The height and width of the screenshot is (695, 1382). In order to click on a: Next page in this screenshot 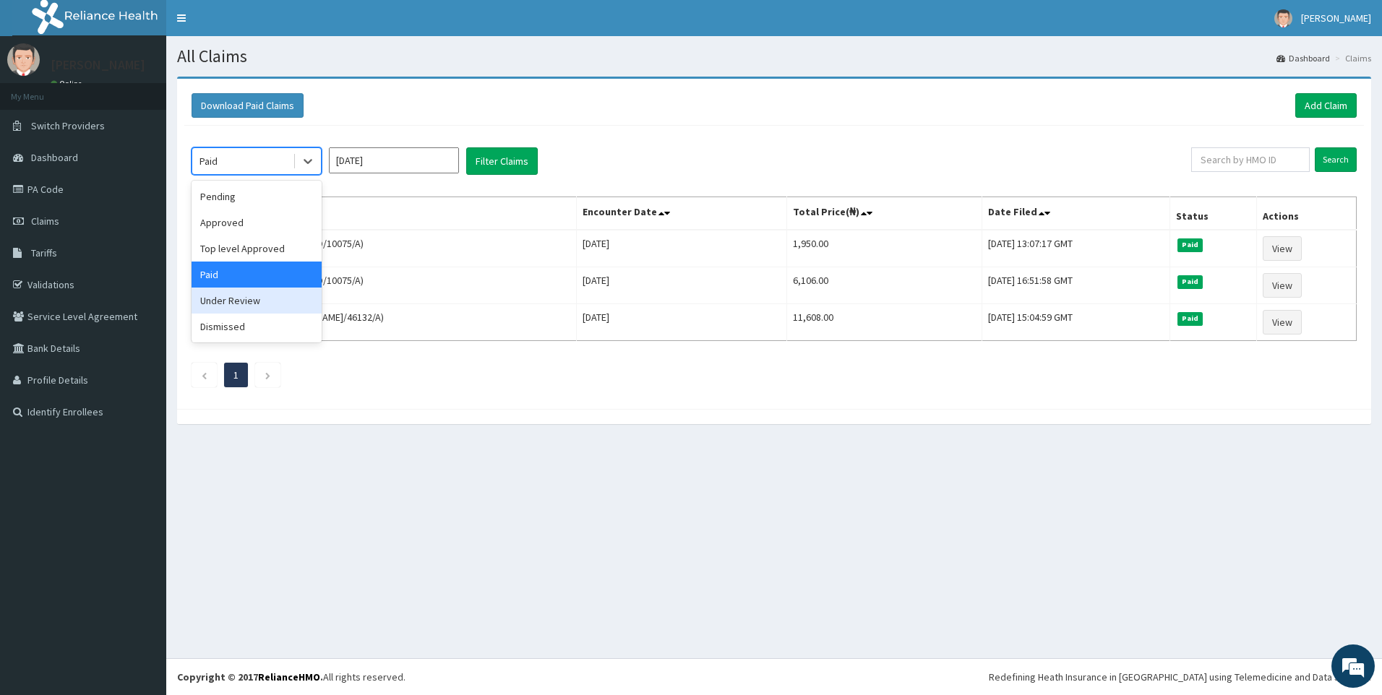, I will do `click(267, 375)`.